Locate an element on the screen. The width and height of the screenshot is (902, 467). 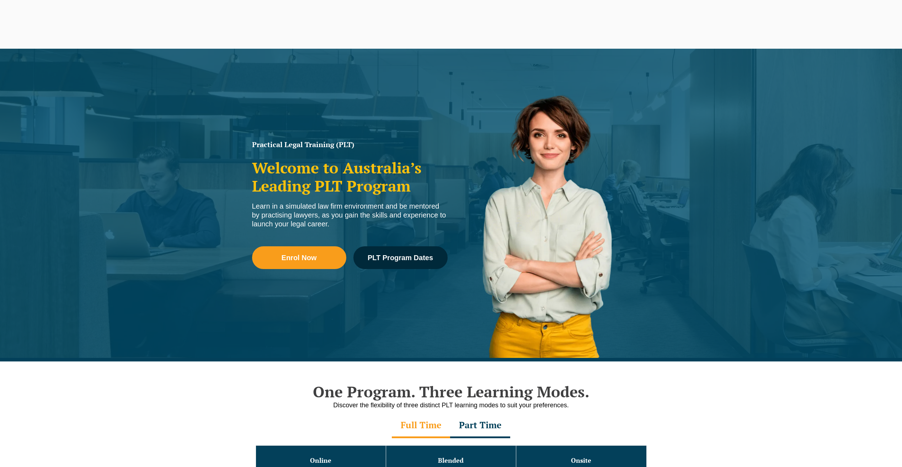
h2: One Program. Three Learning Modes. is located at coordinates (451, 392).